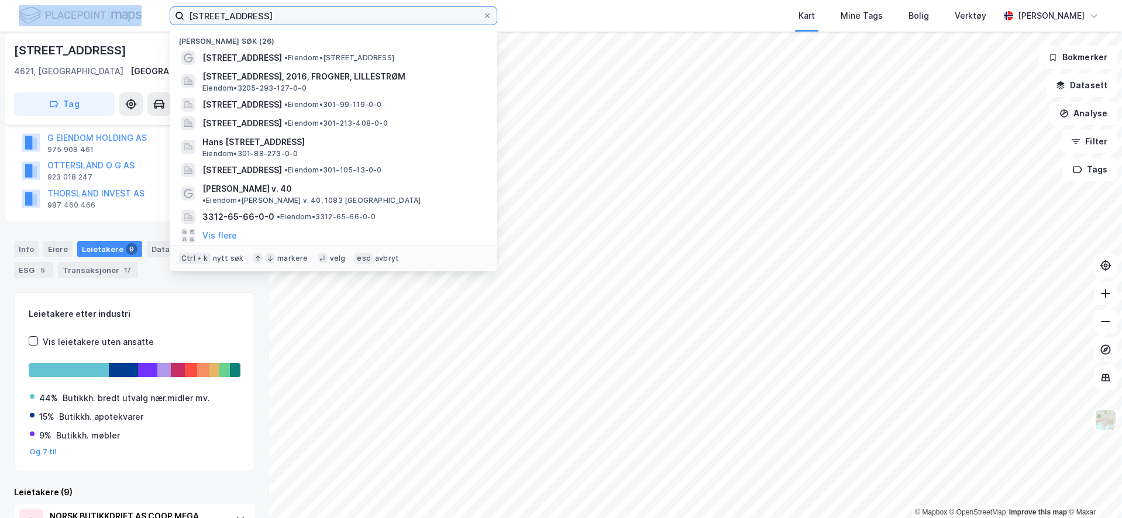 This screenshot has width=1122, height=518. Describe the element at coordinates (1089, 142) in the screenshot. I see `button: Filter` at that location.